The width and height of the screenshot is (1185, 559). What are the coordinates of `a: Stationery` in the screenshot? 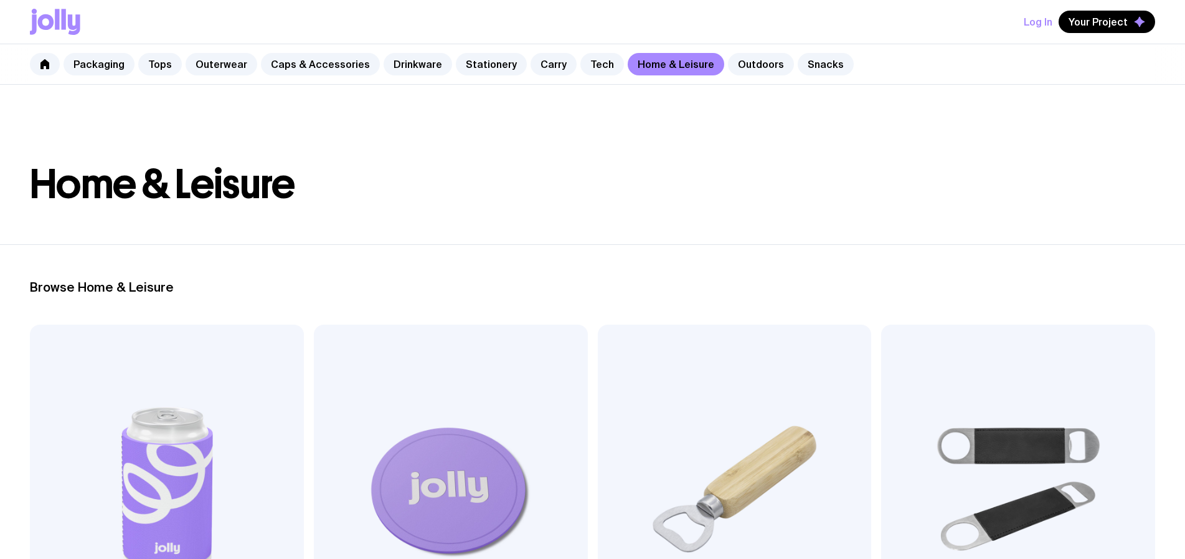 It's located at (491, 64).